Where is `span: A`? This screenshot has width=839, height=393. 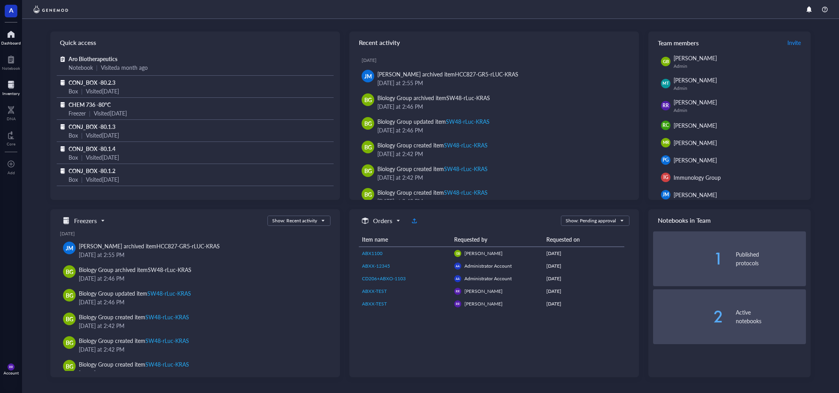 span: A is located at coordinates (11, 10).